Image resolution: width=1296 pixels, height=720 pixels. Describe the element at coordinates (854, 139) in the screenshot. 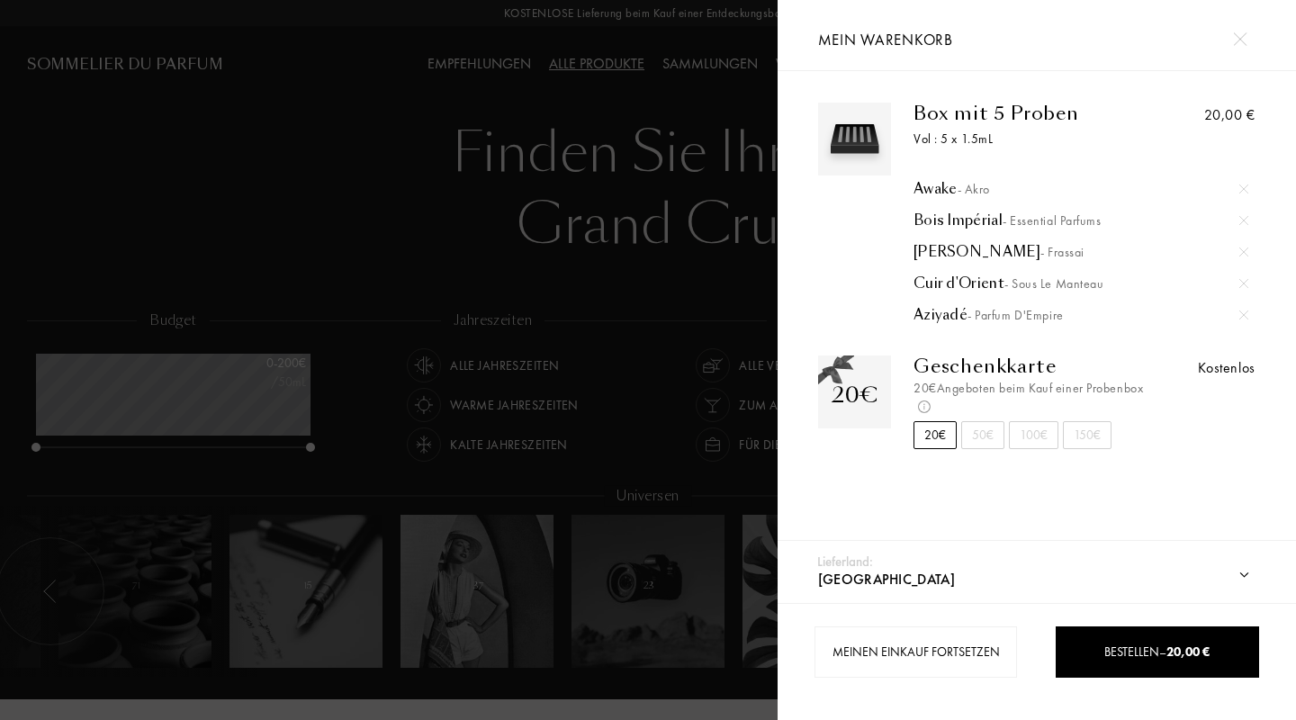

I see `img: box_5.svg` at that location.